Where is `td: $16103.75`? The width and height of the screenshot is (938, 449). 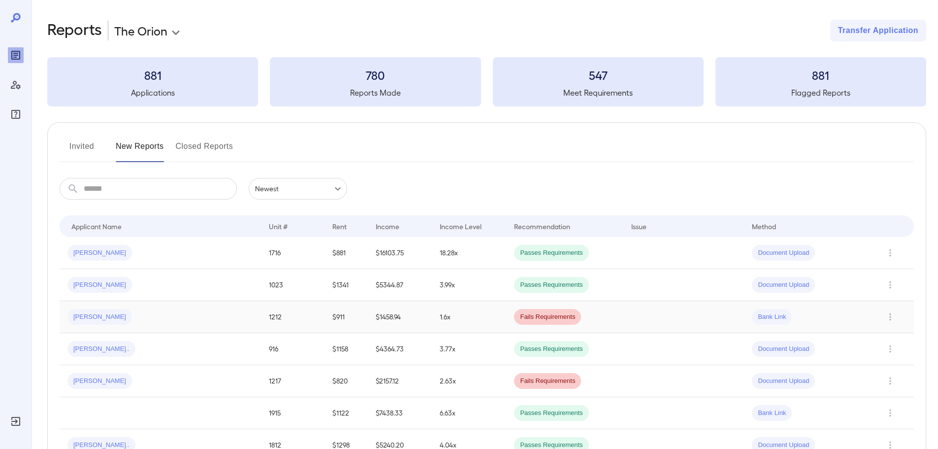 td: $16103.75 is located at coordinates (400, 253).